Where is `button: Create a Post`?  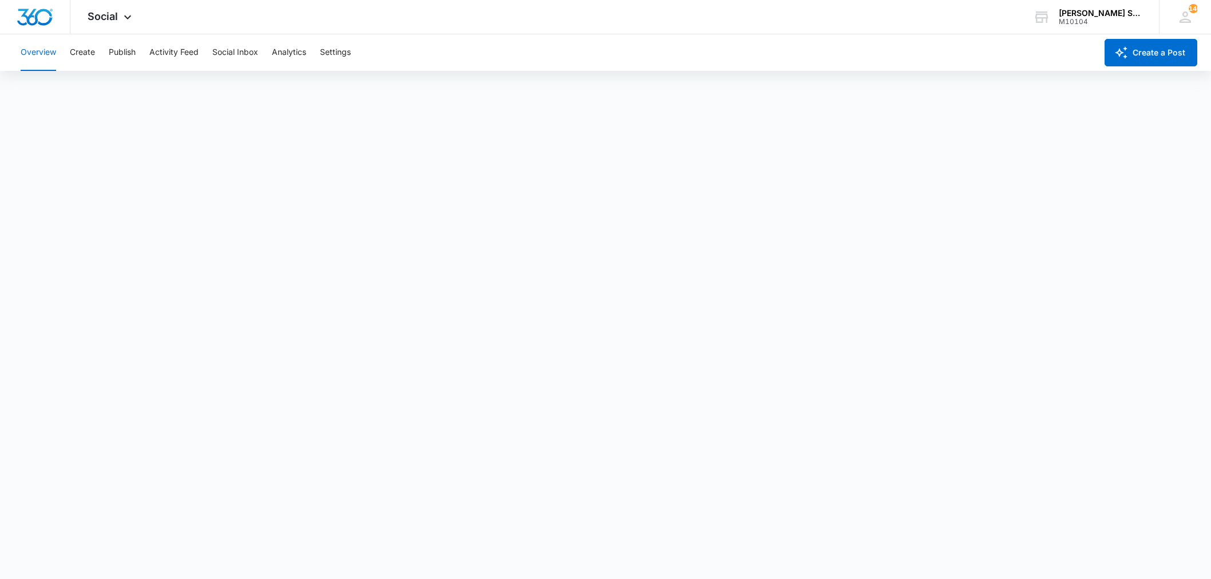
button: Create a Post is located at coordinates (1151, 53).